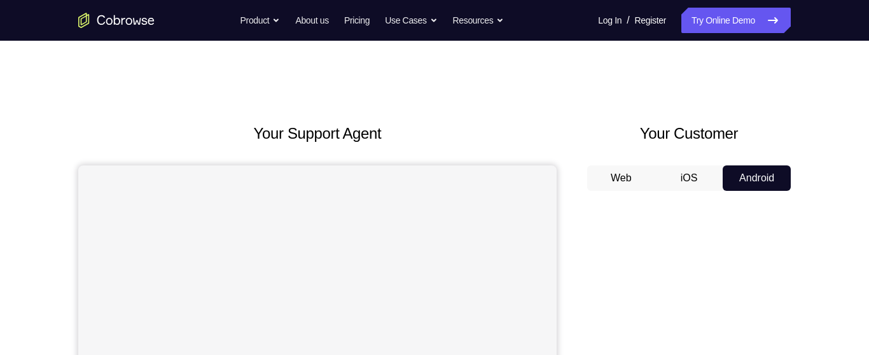 The height and width of the screenshot is (355, 869). What do you see at coordinates (312, 20) in the screenshot?
I see `a: About us` at bounding box center [312, 20].